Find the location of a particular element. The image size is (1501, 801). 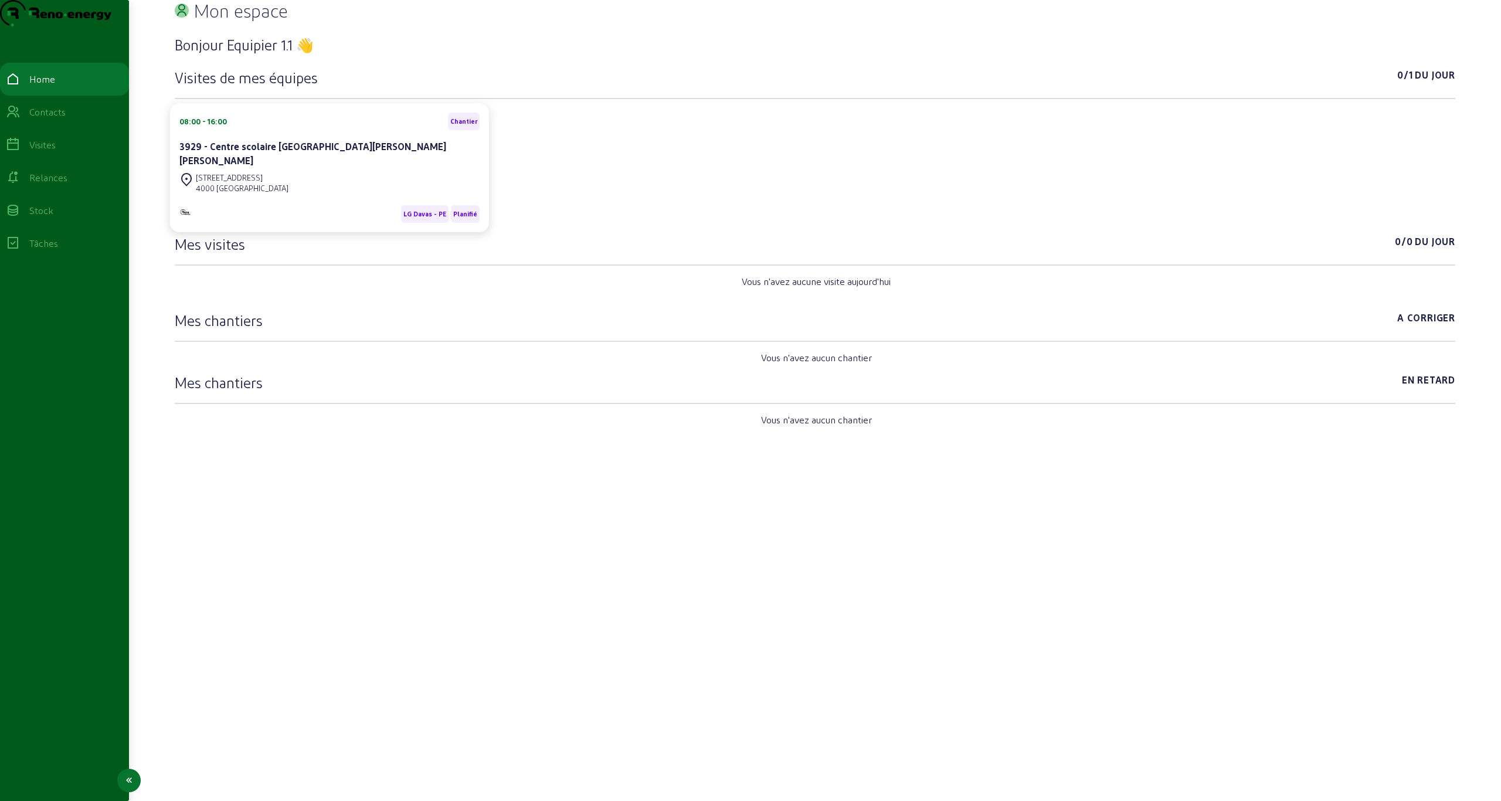

span: Planifié is located at coordinates (465, 214).